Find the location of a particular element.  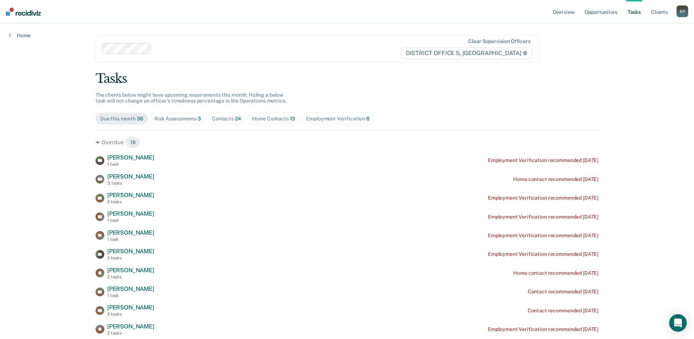

div: Tasks is located at coordinates (347, 78).